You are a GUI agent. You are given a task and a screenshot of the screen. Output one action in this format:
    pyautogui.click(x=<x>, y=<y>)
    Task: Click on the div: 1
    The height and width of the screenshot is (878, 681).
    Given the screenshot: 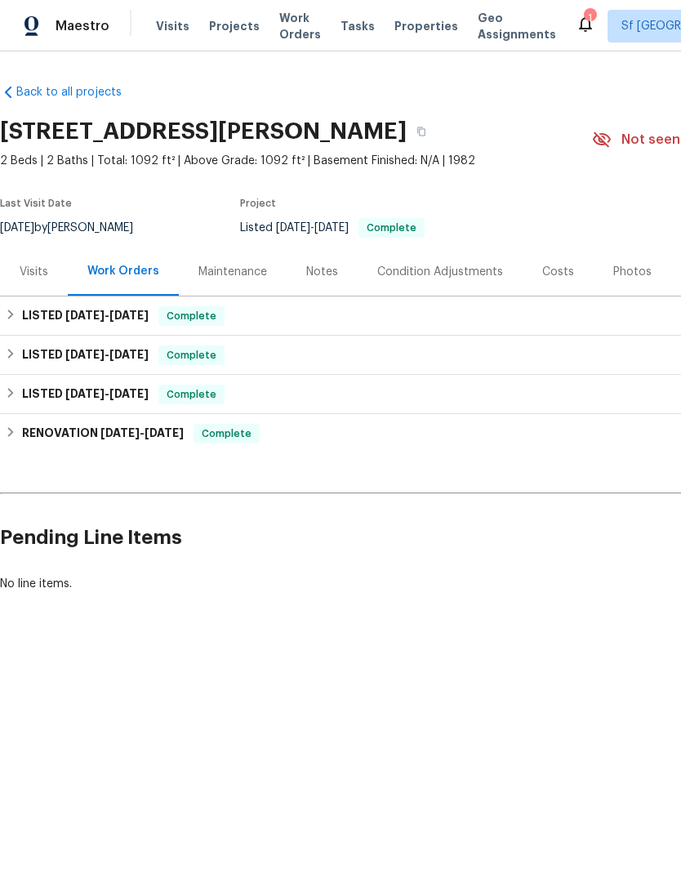 What is the action you would take?
    pyautogui.click(x=590, y=18)
    